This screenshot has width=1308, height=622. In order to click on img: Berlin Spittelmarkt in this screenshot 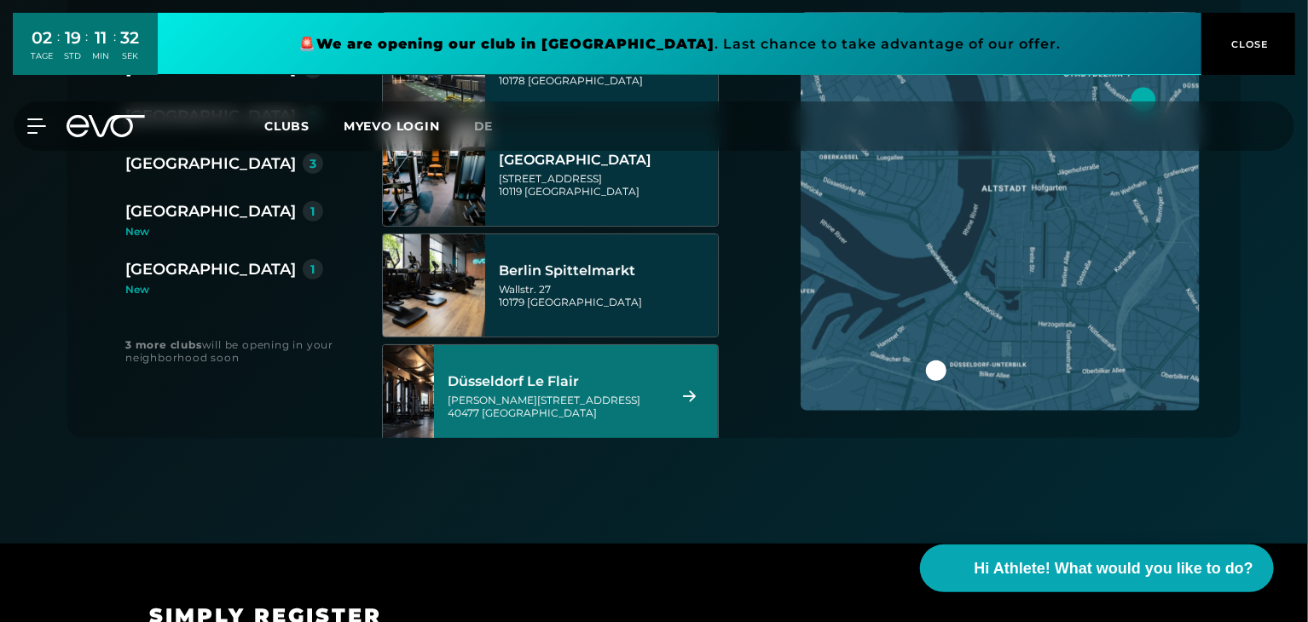, I will do `click(434, 286)`.